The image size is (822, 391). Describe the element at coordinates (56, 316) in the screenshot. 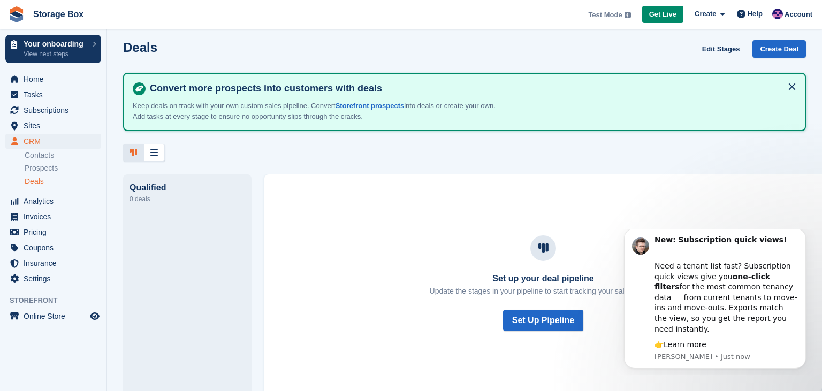

I see `span: Online Store` at that location.